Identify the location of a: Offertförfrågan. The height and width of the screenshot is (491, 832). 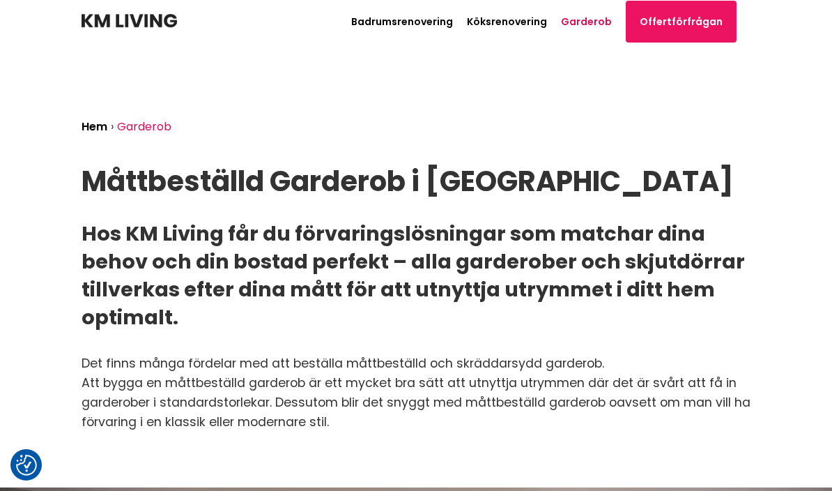
(681, 22).